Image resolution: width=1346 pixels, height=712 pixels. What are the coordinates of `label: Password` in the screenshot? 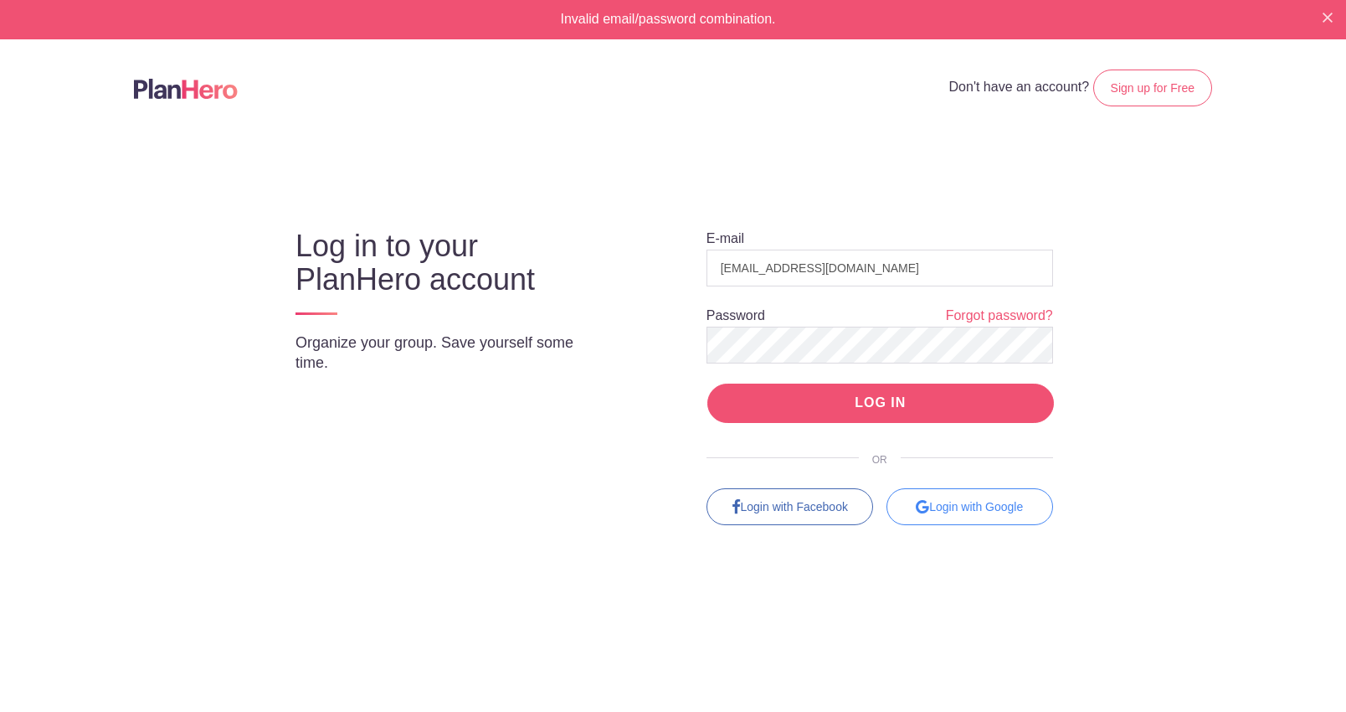 It's located at (736, 316).